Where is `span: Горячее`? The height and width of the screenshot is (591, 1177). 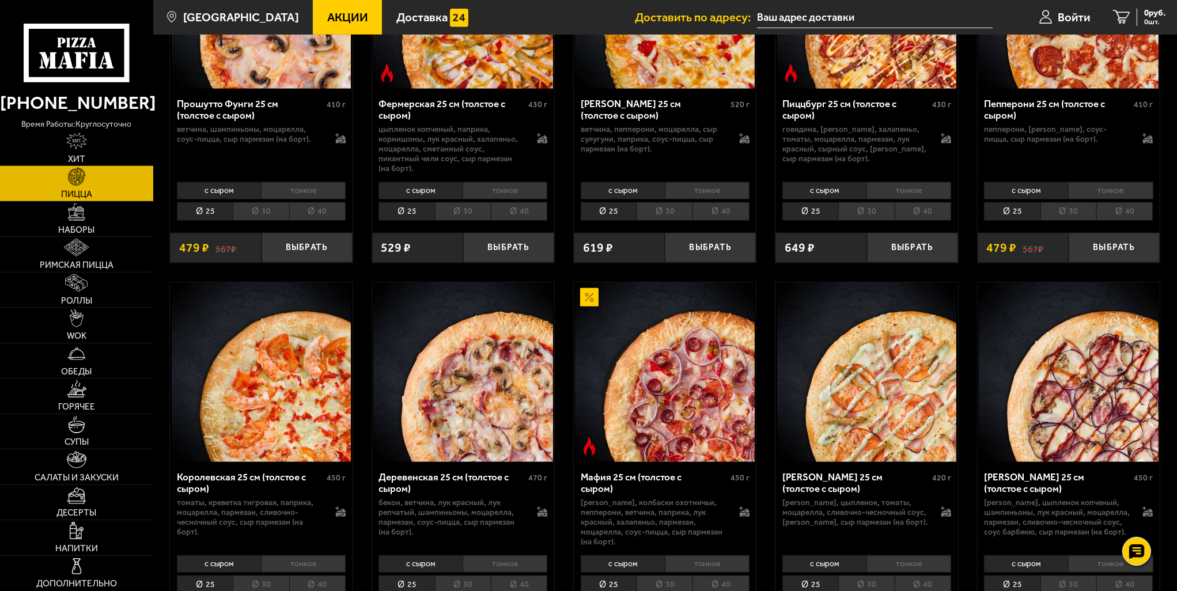 span: Горячее is located at coordinates (77, 407).